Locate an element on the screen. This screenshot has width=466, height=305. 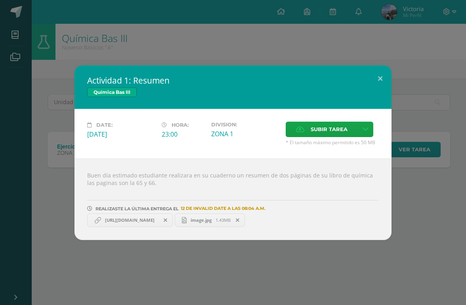
span: REALIZASTE LA ÚLTIMA ENTREGA EL is located at coordinates (137, 209).